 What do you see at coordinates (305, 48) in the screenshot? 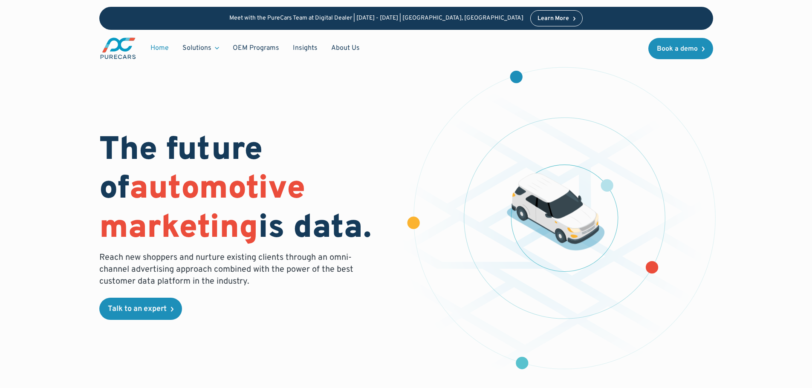
I see `a: Insights` at bounding box center [305, 48].